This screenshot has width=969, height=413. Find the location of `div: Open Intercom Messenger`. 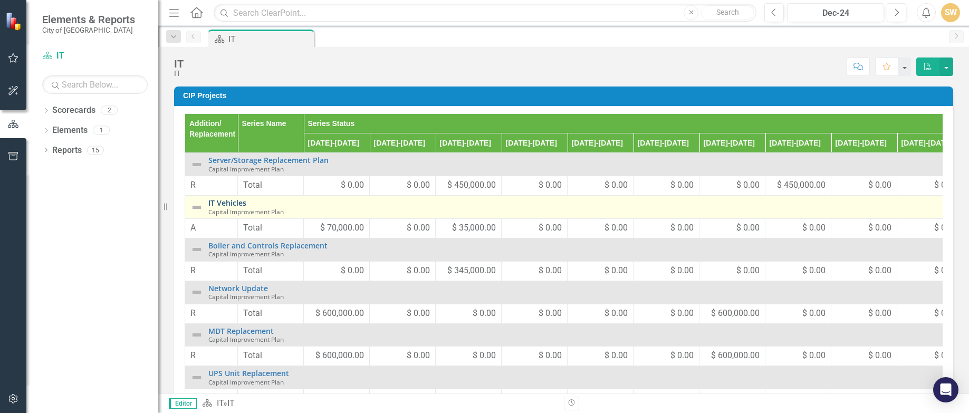

div: Open Intercom Messenger is located at coordinates (946, 390).